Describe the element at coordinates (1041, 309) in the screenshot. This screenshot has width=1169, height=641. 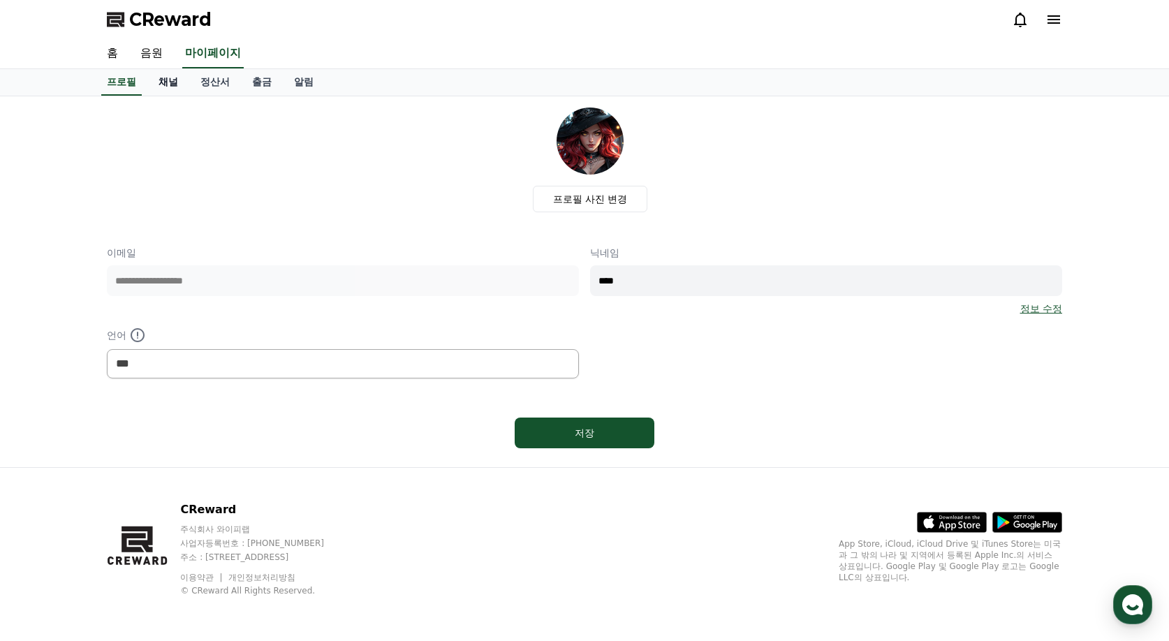
I see `a: 정보 수정` at that location.